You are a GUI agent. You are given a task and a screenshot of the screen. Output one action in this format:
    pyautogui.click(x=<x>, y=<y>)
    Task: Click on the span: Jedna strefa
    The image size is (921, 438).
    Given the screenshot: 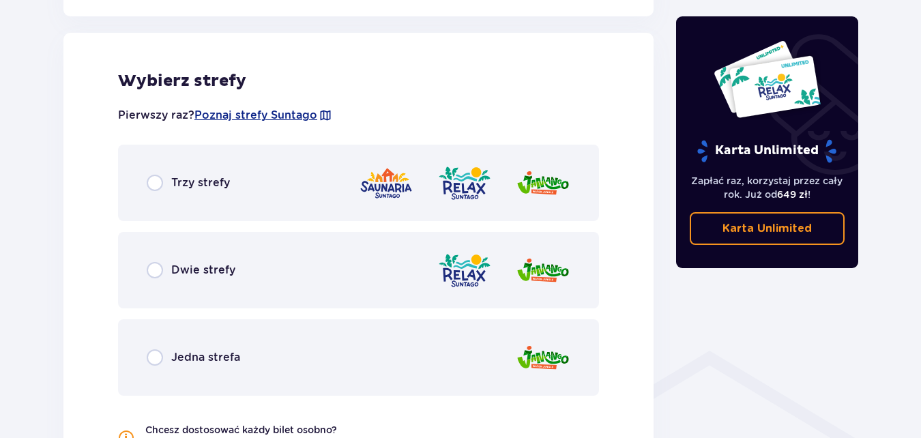 What is the action you would take?
    pyautogui.click(x=205, y=357)
    